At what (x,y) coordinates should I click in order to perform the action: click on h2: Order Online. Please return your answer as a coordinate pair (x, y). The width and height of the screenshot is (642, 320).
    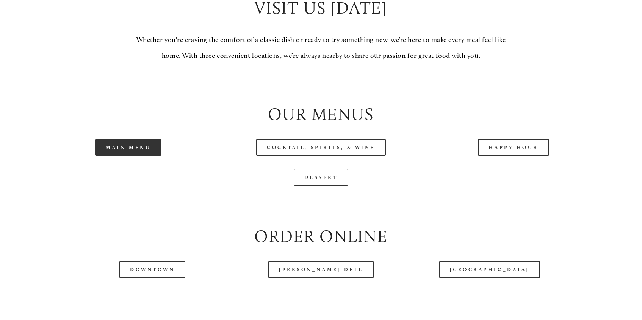
    Looking at the image, I should click on (321, 236).